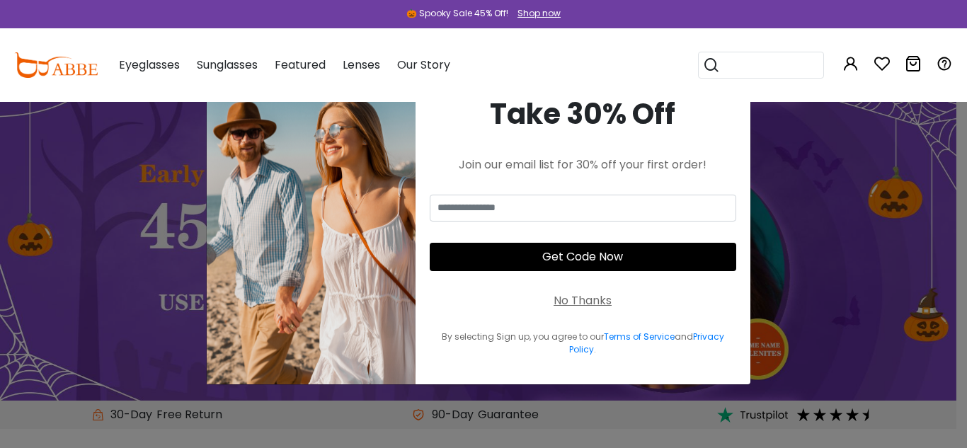 This screenshot has height=448, width=967. I want to click on div: Join our email list for 30% off your first order!, so click(583, 165).